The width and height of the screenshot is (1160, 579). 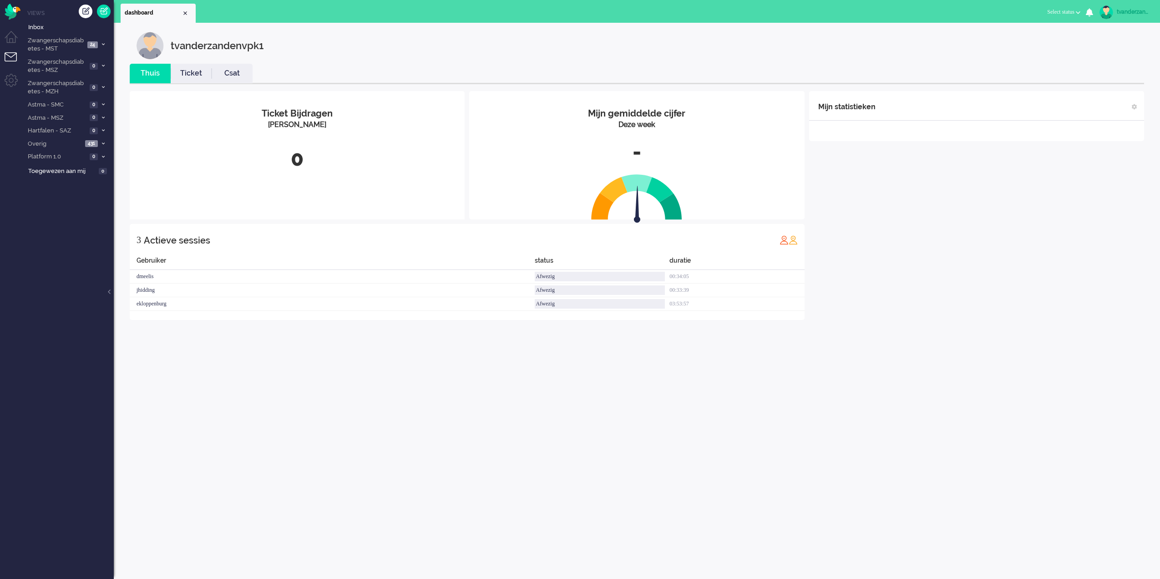 What do you see at coordinates (70, 27) in the screenshot?
I see `a: Inbox` at bounding box center [70, 27].